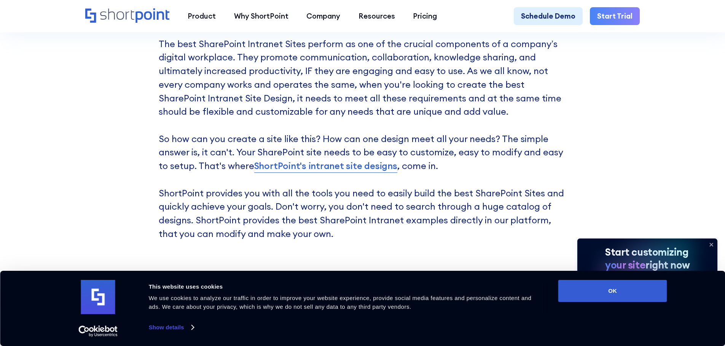  What do you see at coordinates (323, 16) in the screenshot?
I see `a: Company` at bounding box center [323, 16].